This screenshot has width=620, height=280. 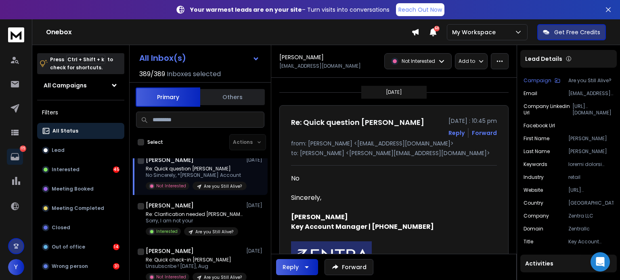 What do you see at coordinates (420, 10) in the screenshot?
I see `p: Reach Out Now` at bounding box center [420, 10].